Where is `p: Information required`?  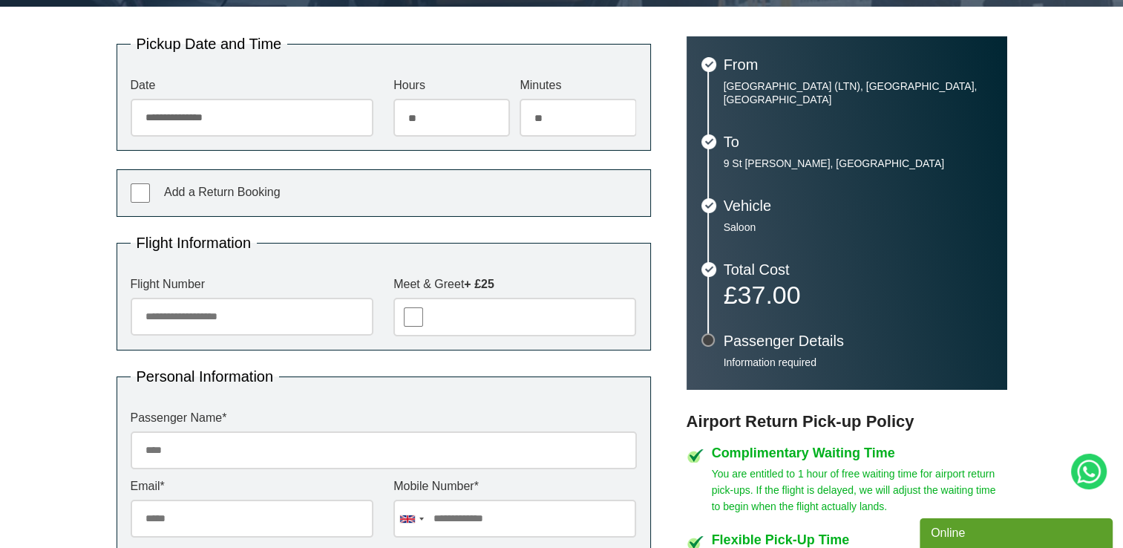 p: Information required is located at coordinates (858, 362).